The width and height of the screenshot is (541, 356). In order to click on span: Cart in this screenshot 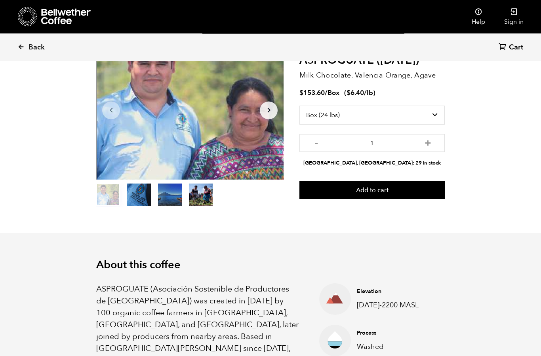, I will do `click(516, 48)`.